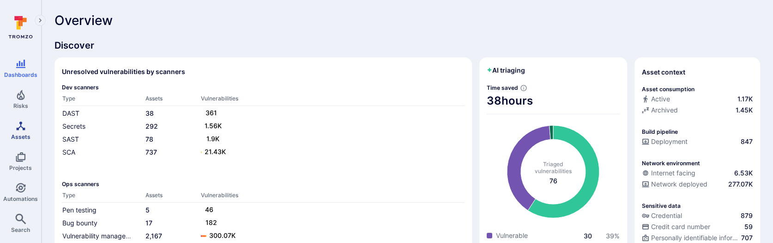 The image size is (773, 243). I want to click on a: Credential879, so click(698, 215).